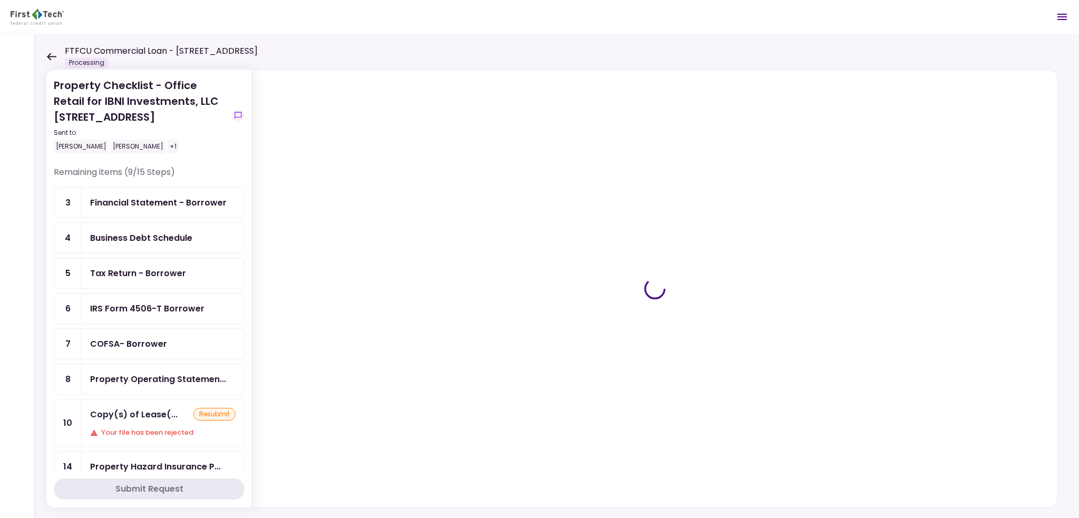 This screenshot has height=518, width=1079. Describe the element at coordinates (149, 489) in the screenshot. I see `button: Submit Request` at that location.